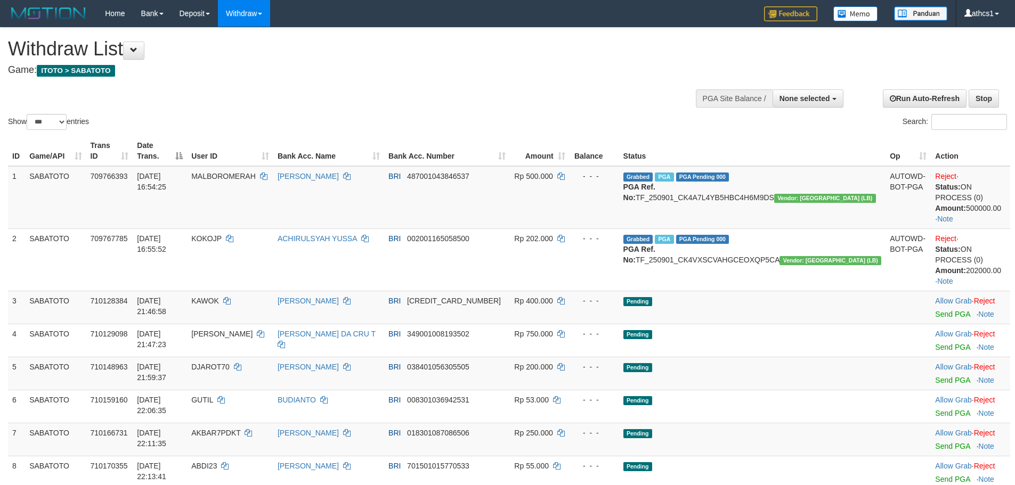 The height and width of the screenshot is (485, 1015). Describe the element at coordinates (533, 367) in the screenshot. I see `span: Rp 200.000` at that location.